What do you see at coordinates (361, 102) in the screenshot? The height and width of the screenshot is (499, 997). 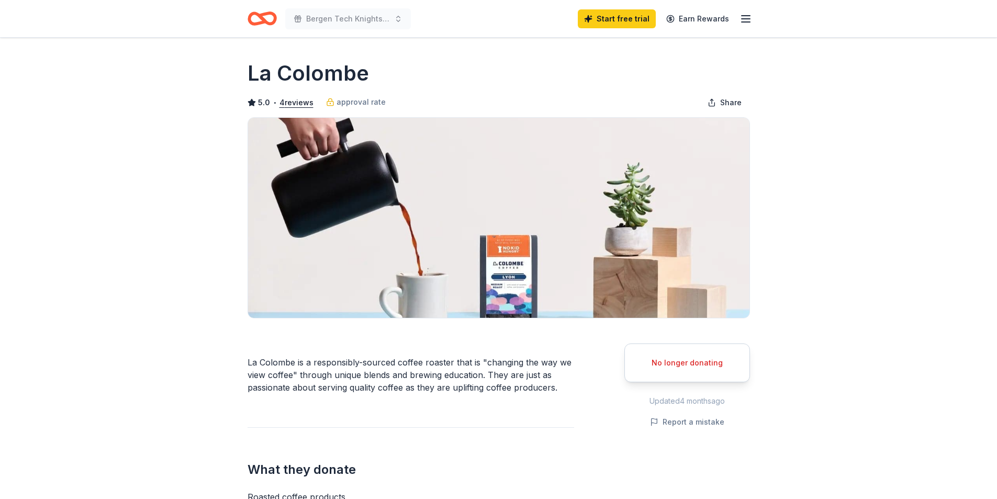 I see `span: approval rate` at bounding box center [361, 102].